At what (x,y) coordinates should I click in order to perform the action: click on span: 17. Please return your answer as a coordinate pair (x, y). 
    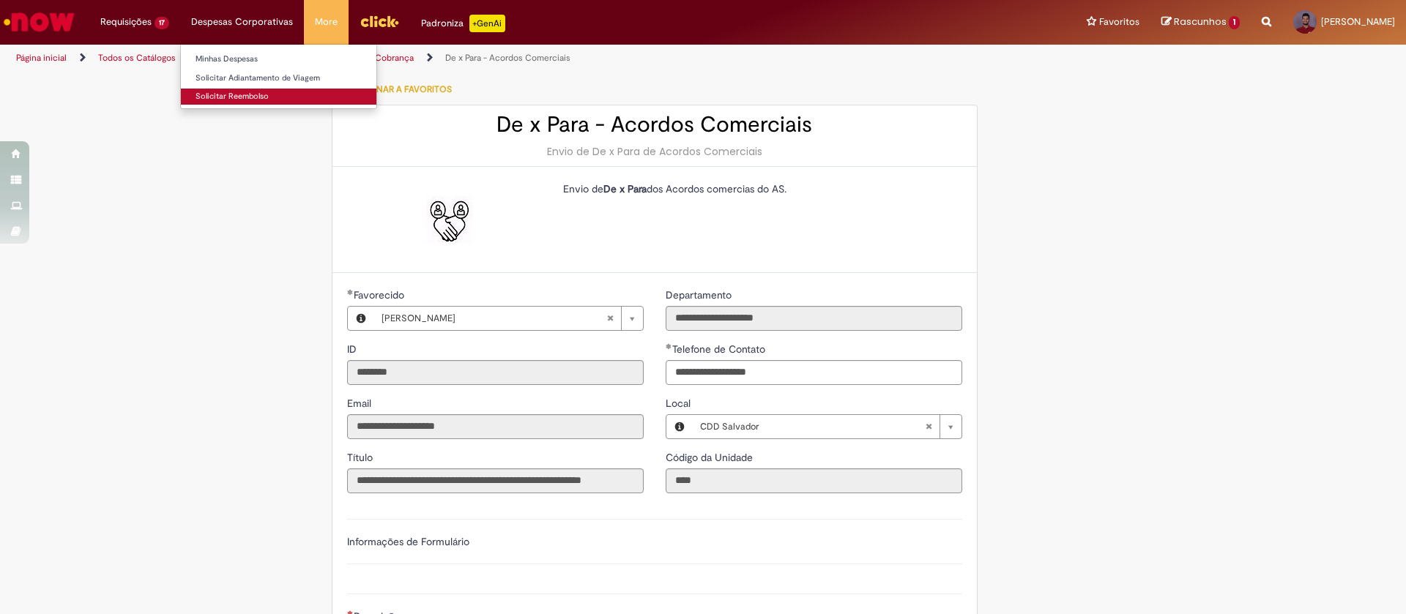
    Looking at the image, I should click on (162, 23).